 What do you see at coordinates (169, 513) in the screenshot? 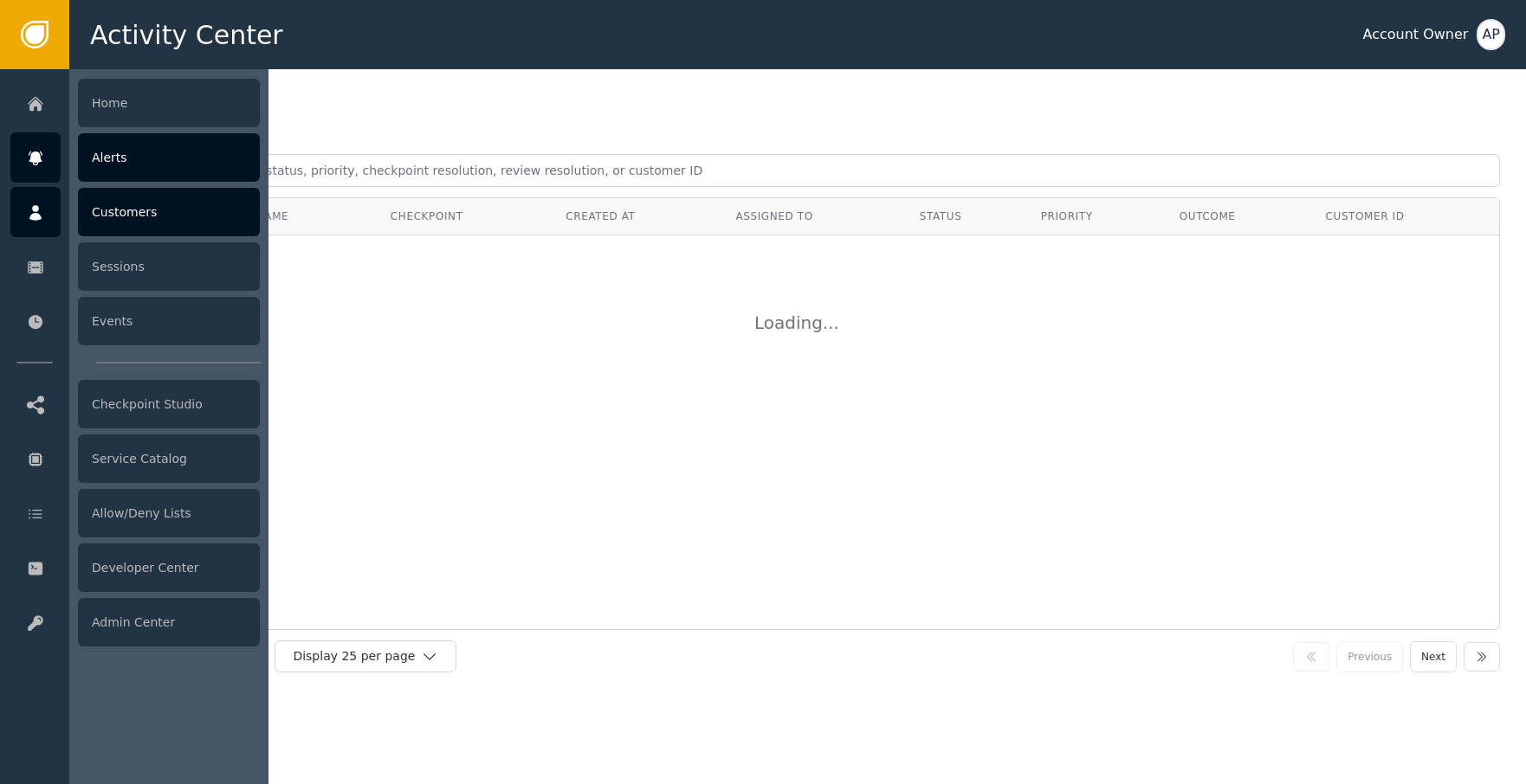
I see `div: Allow/Deny Lists` at bounding box center [169, 513].